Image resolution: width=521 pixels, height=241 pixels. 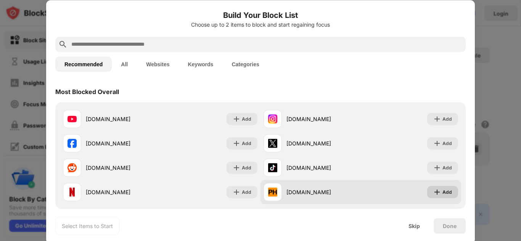 I want to click on button: Categories, so click(x=245, y=64).